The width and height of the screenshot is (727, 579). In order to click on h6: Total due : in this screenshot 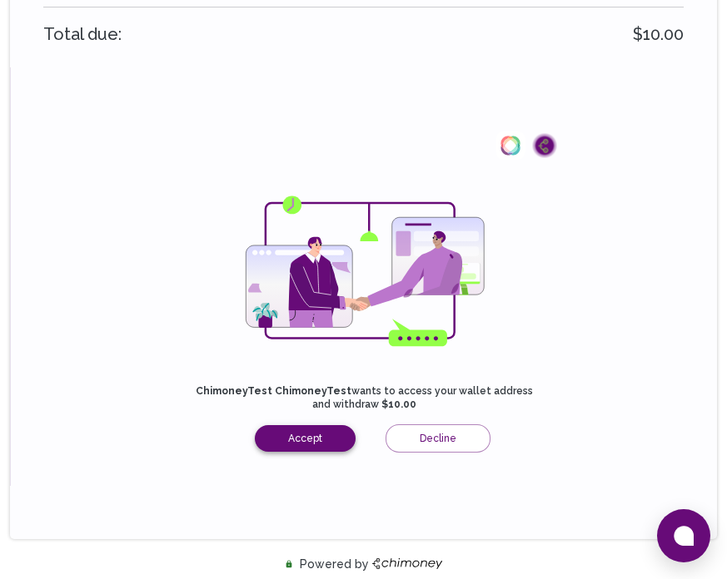, I will do `click(363, 34)`.